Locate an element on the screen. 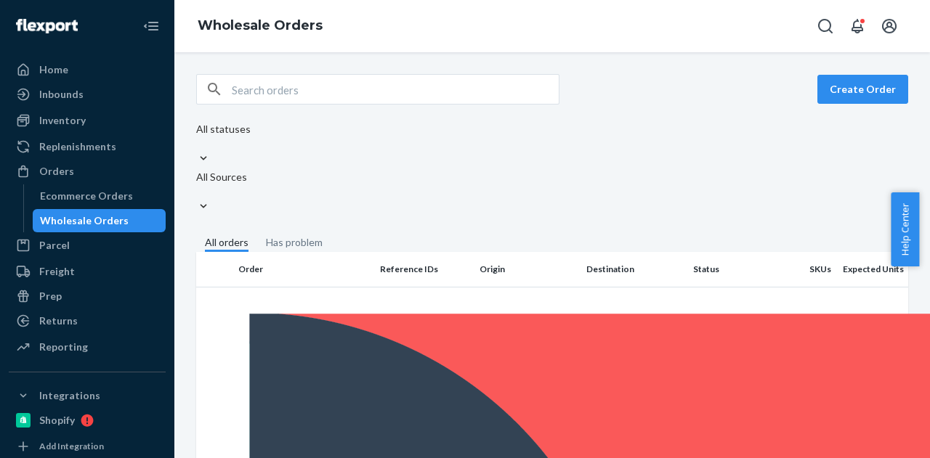 Image resolution: width=930 pixels, height=458 pixels. a: Orders is located at coordinates (87, 171).